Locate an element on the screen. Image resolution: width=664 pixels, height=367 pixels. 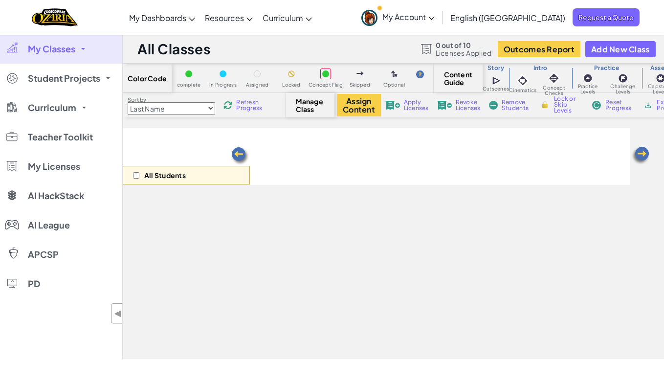
button: Add New Class is located at coordinates (621, 49).